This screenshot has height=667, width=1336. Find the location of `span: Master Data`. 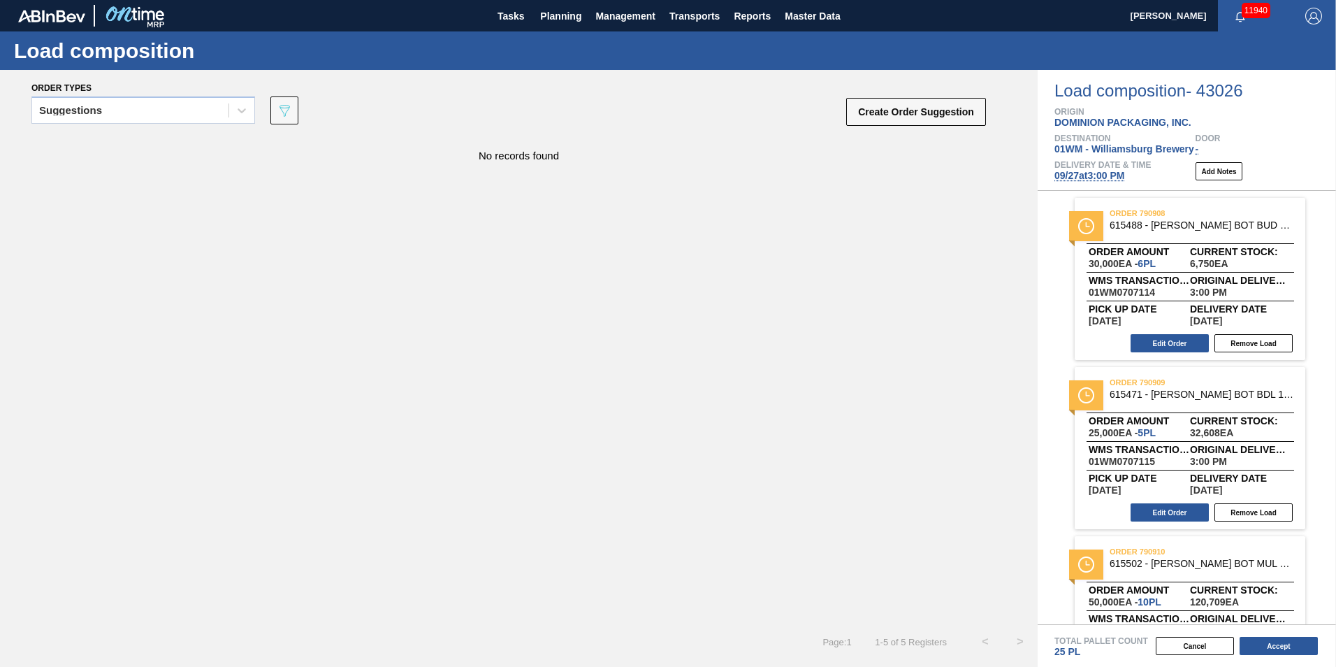

span: Master Data is located at coordinates (812, 16).